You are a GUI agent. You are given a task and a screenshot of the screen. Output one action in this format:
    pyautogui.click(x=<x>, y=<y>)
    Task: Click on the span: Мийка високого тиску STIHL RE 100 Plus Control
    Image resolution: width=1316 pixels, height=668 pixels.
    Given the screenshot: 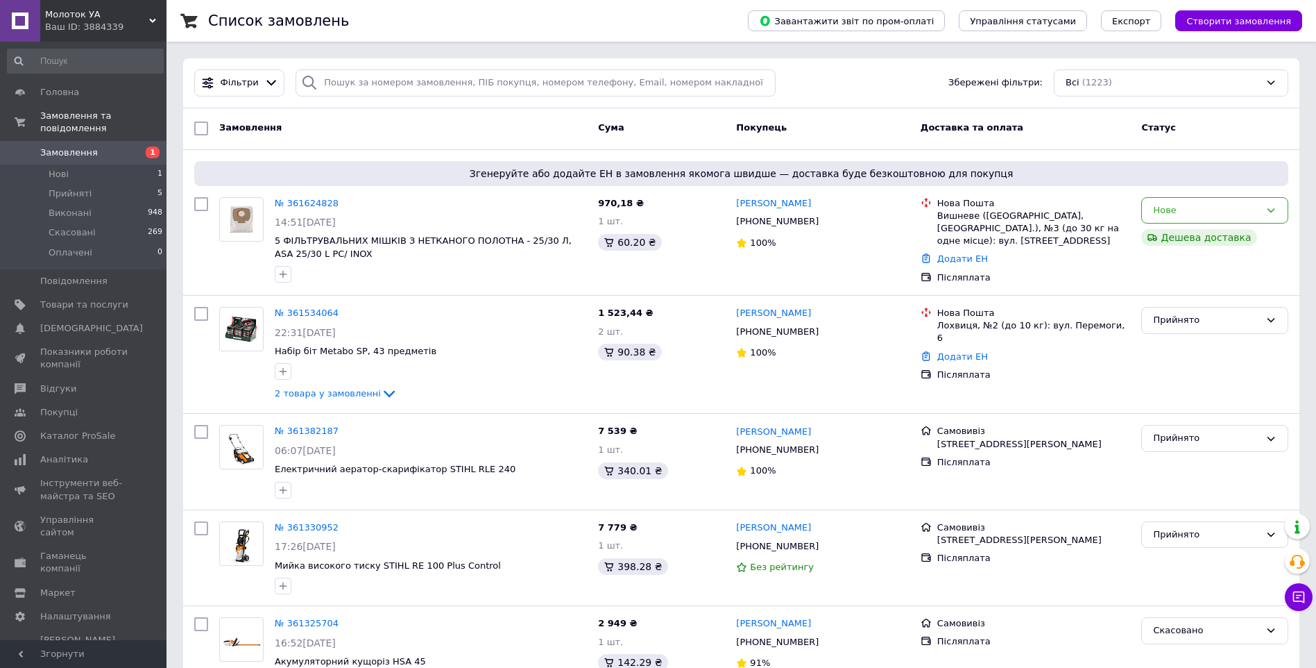 What is the action you would take?
    pyautogui.click(x=388, y=565)
    